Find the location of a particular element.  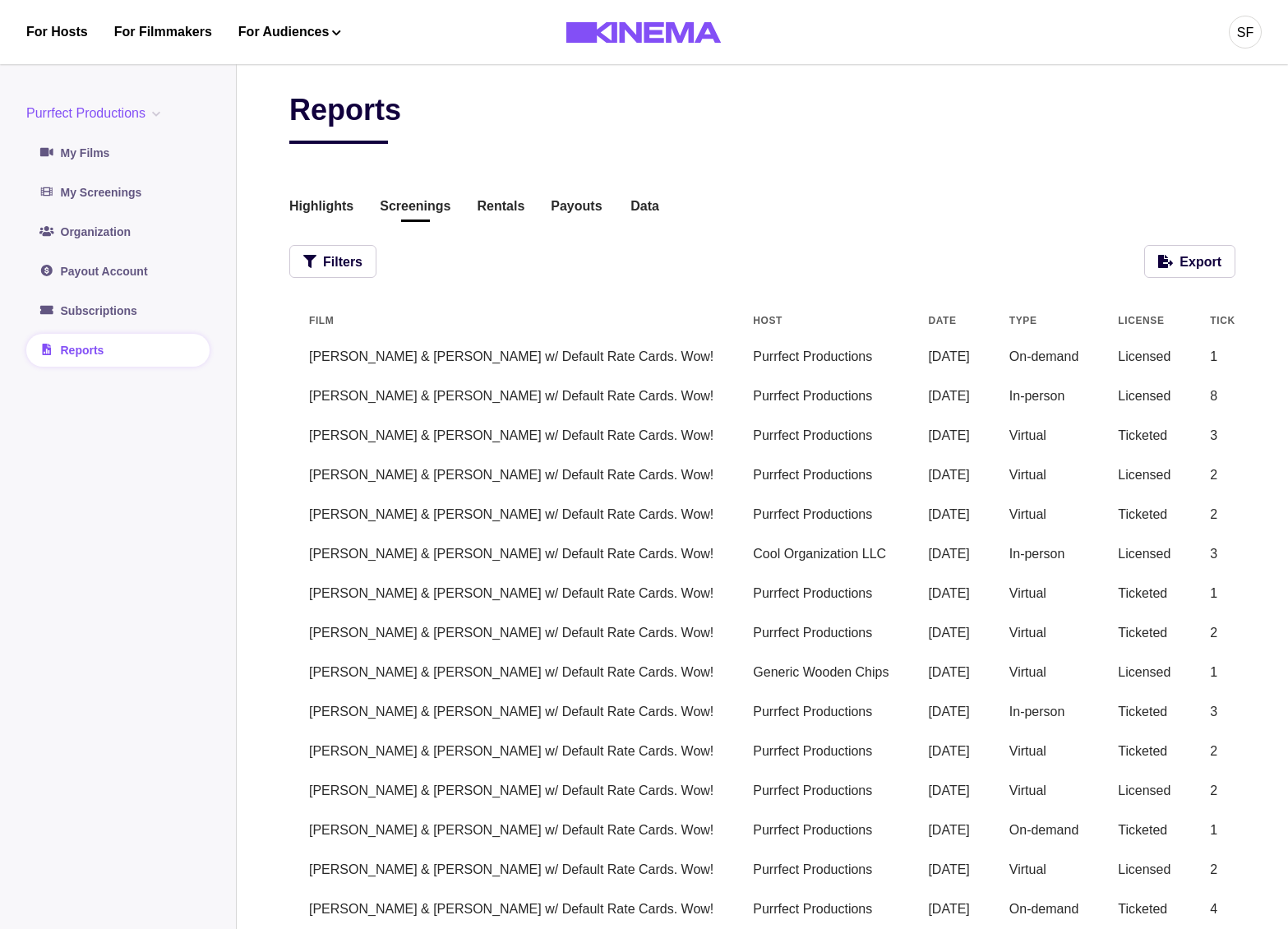

th: Type is located at coordinates (1044, 320).